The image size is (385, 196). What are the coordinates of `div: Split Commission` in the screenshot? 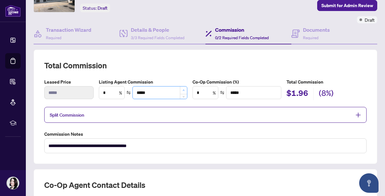 It's located at (206, 114).